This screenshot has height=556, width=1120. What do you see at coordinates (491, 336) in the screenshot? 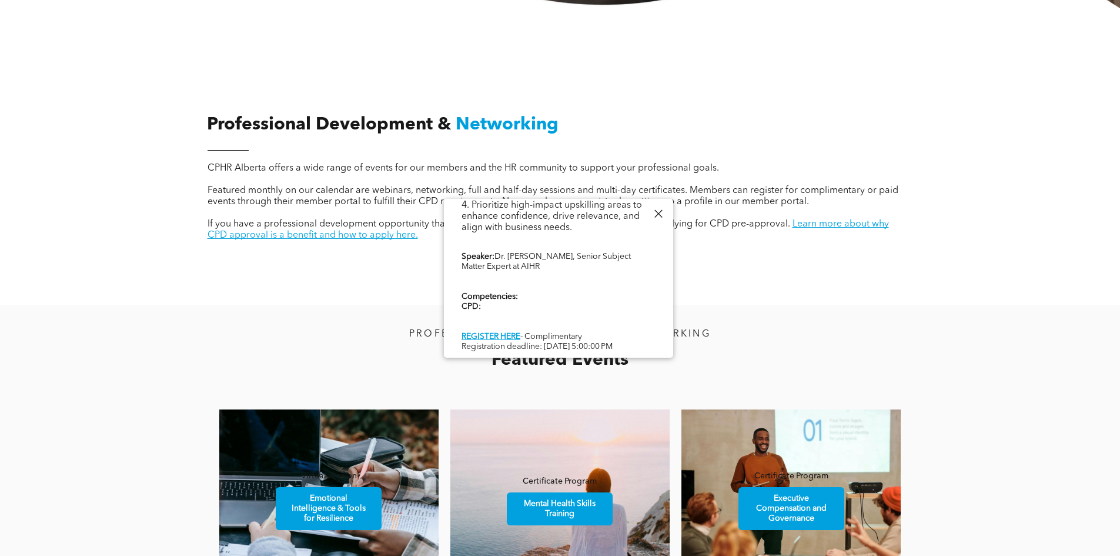
I see `a: REGISTER HERE` at bounding box center [491, 336].